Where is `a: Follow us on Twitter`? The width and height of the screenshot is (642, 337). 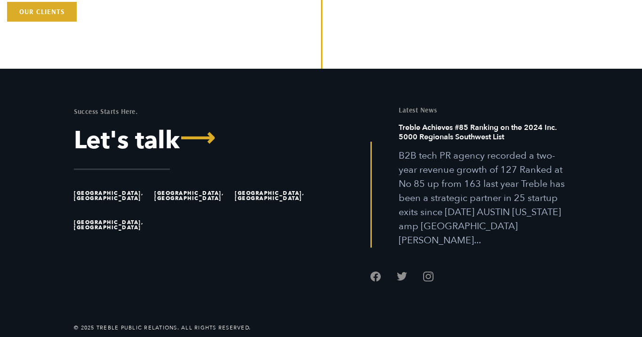 a: Follow us on Twitter is located at coordinates (402, 276).